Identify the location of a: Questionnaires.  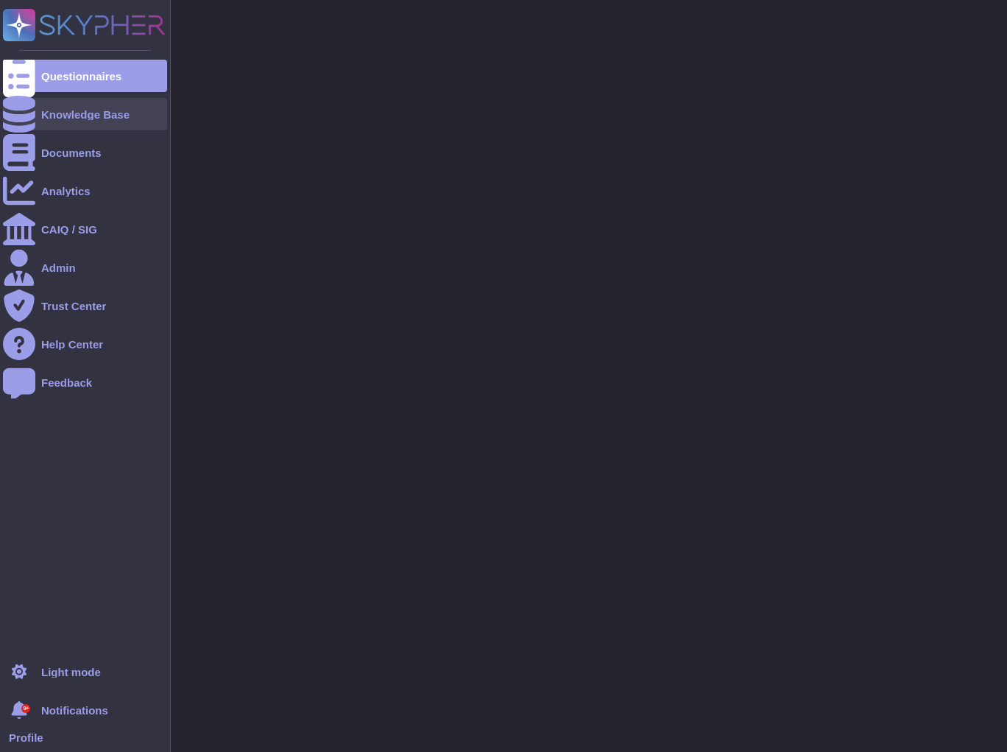
(85, 76).